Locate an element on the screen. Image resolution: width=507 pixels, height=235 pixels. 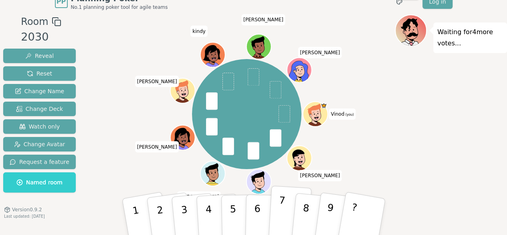
button: Change Deck is located at coordinates (39, 109).